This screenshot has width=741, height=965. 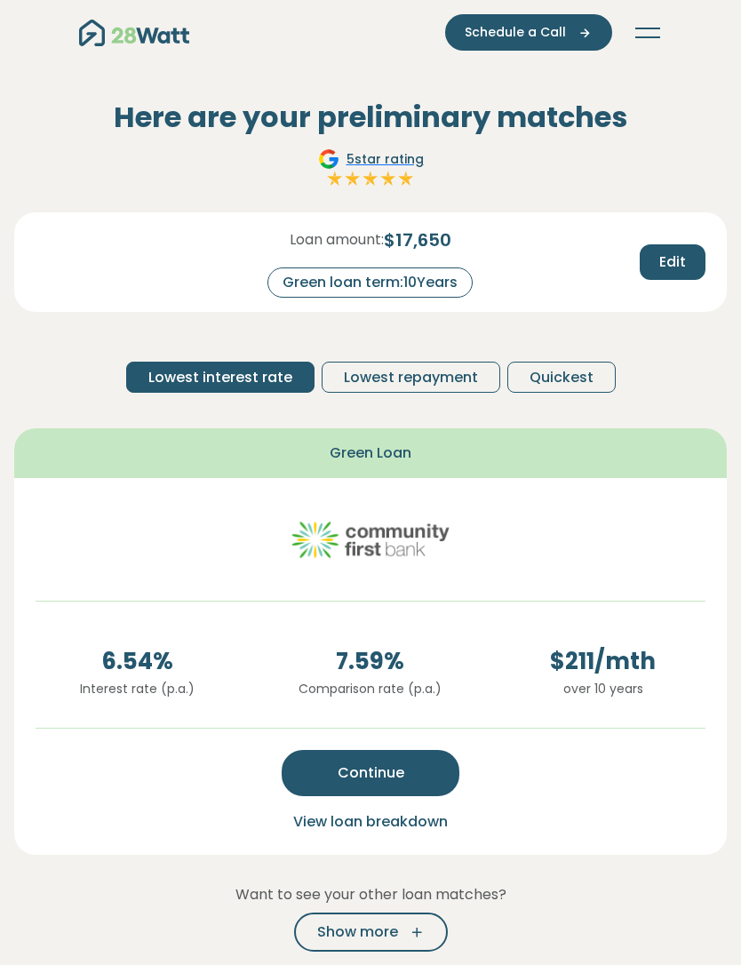 What do you see at coordinates (370, 821) in the screenshot?
I see `span: View loan breakdown` at bounding box center [370, 821].